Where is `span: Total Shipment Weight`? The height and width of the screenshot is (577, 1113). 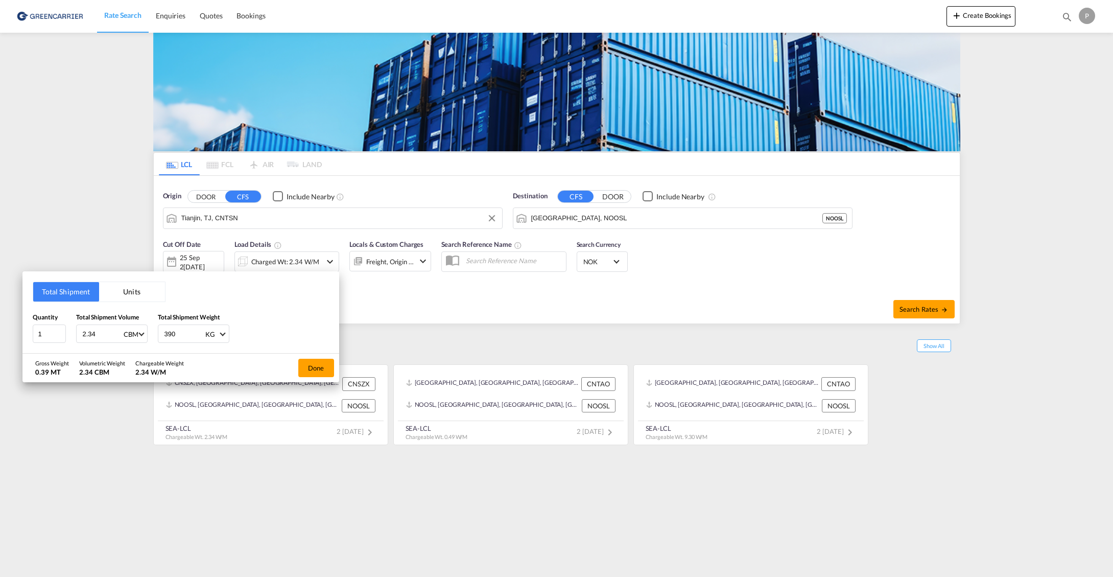
span: Total Shipment Weight is located at coordinates (189, 317).